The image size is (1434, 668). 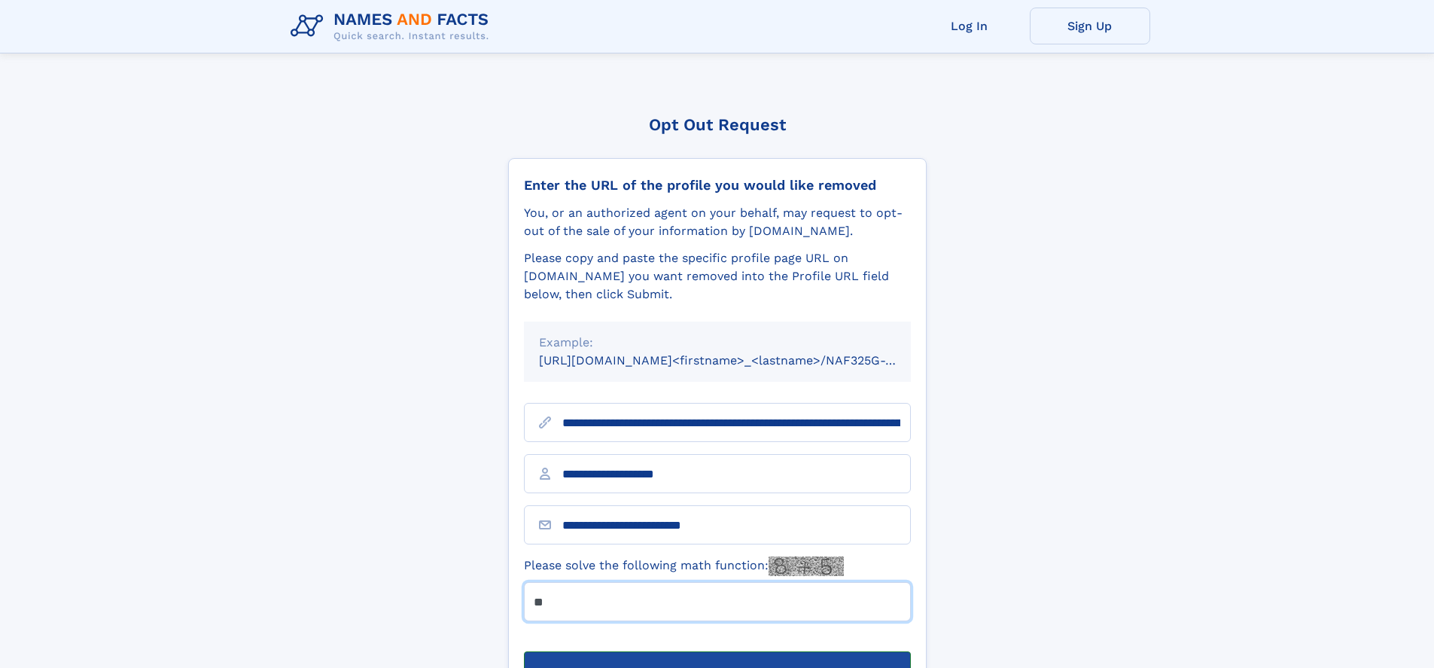 What do you see at coordinates (969, 26) in the screenshot?
I see `a: Log In` at bounding box center [969, 26].